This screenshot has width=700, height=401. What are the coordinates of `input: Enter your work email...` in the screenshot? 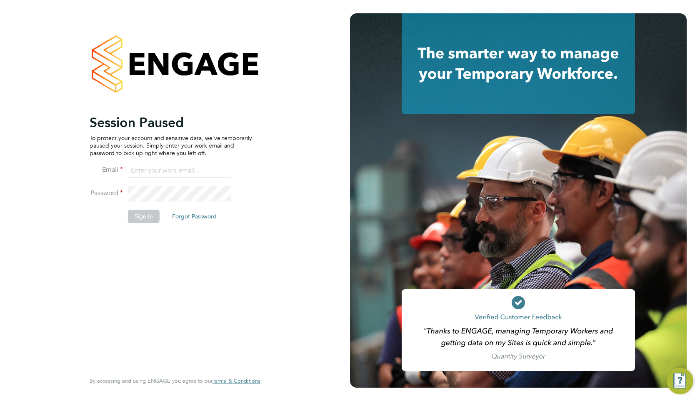 It's located at (179, 171).